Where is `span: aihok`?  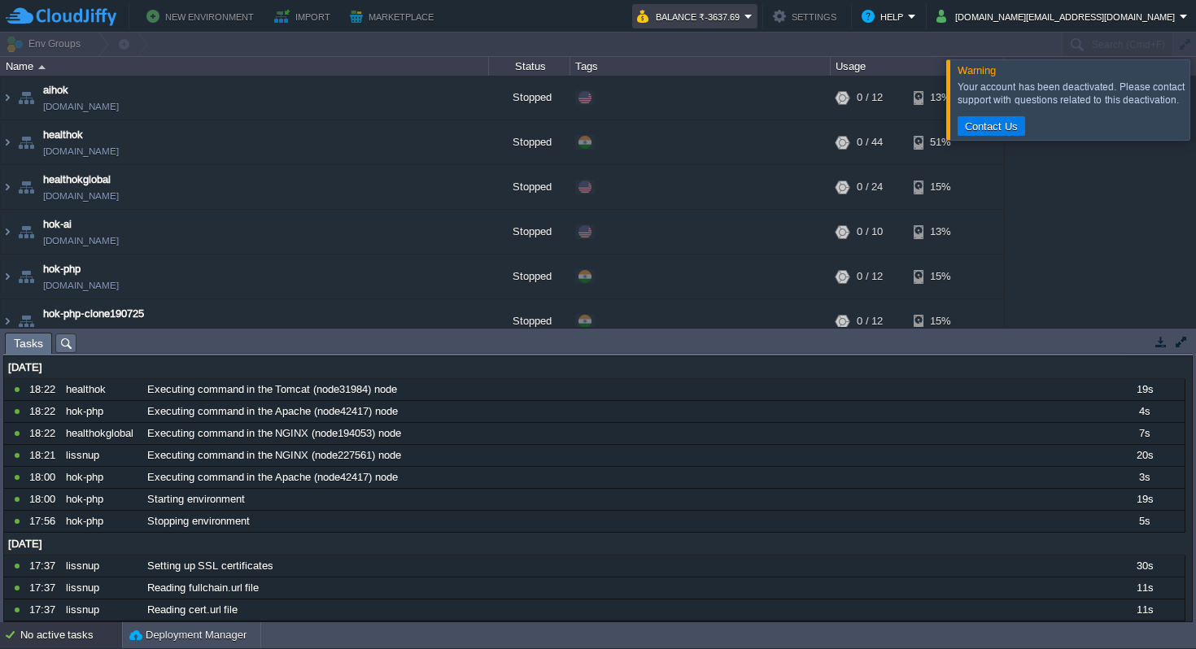
span: aihok is located at coordinates (55, 90).